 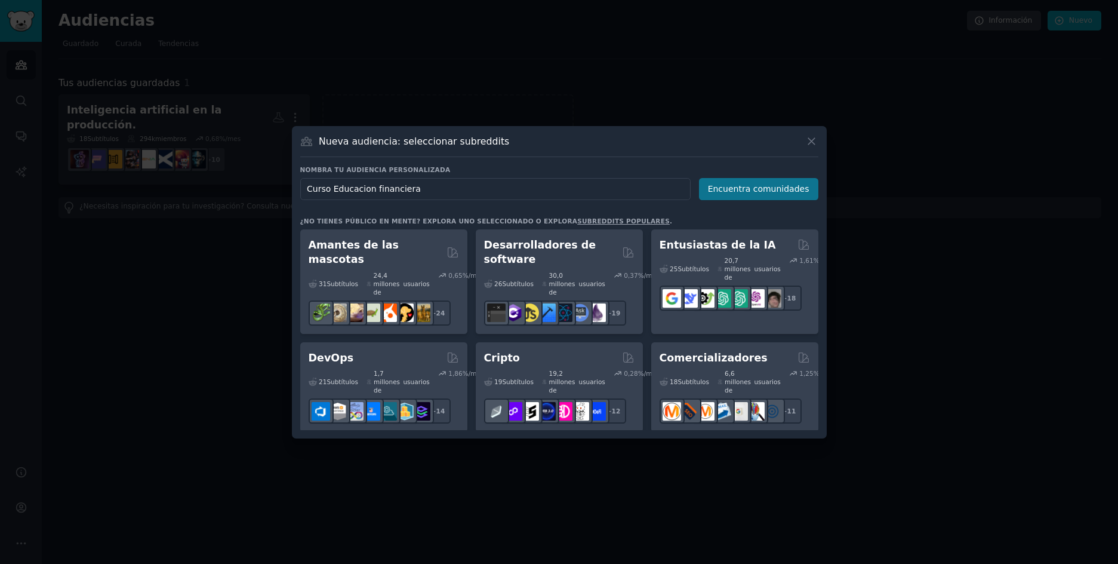 I want to click on img: pitón bola, so click(x=337, y=312).